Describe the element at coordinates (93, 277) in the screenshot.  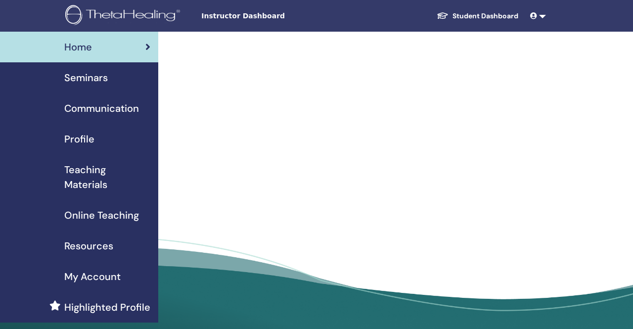
I see `span: My Account` at that location.